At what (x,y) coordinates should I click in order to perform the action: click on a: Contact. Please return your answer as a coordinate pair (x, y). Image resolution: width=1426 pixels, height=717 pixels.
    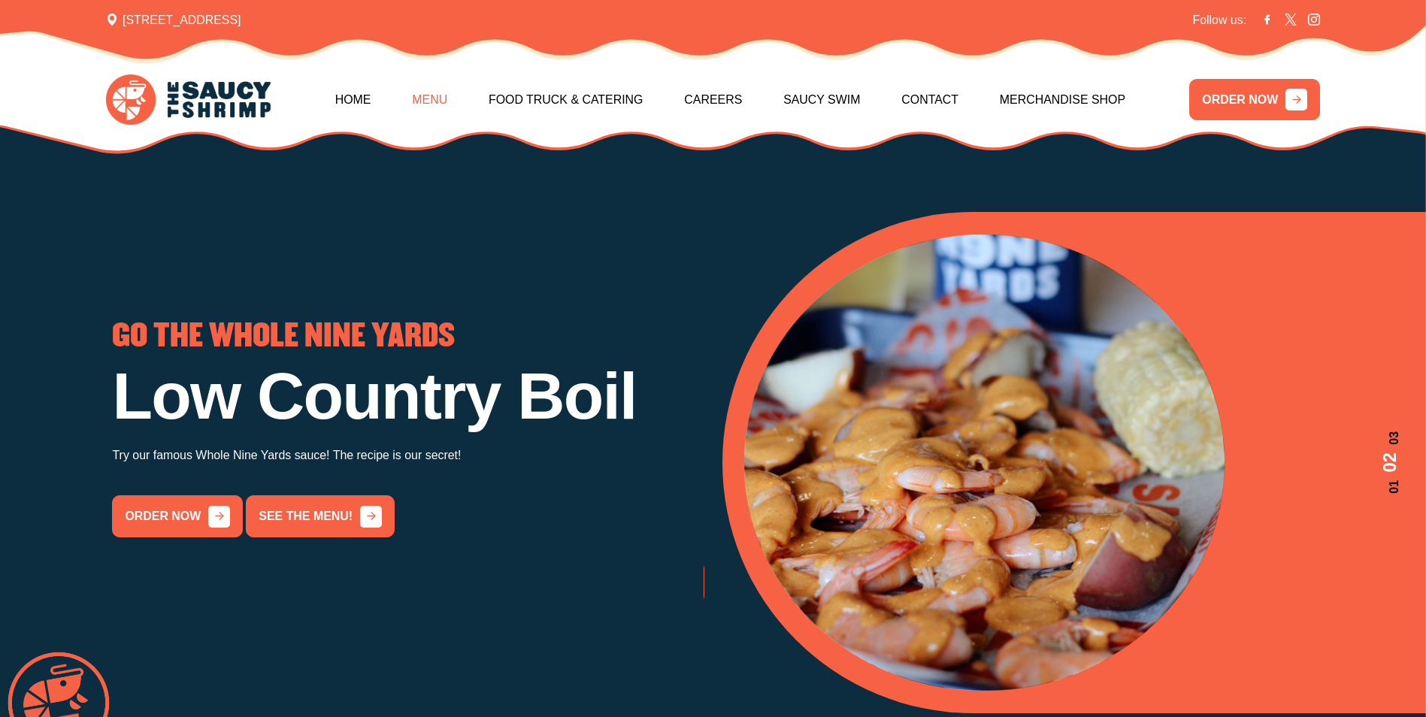
    Looking at the image, I should click on (930, 100).